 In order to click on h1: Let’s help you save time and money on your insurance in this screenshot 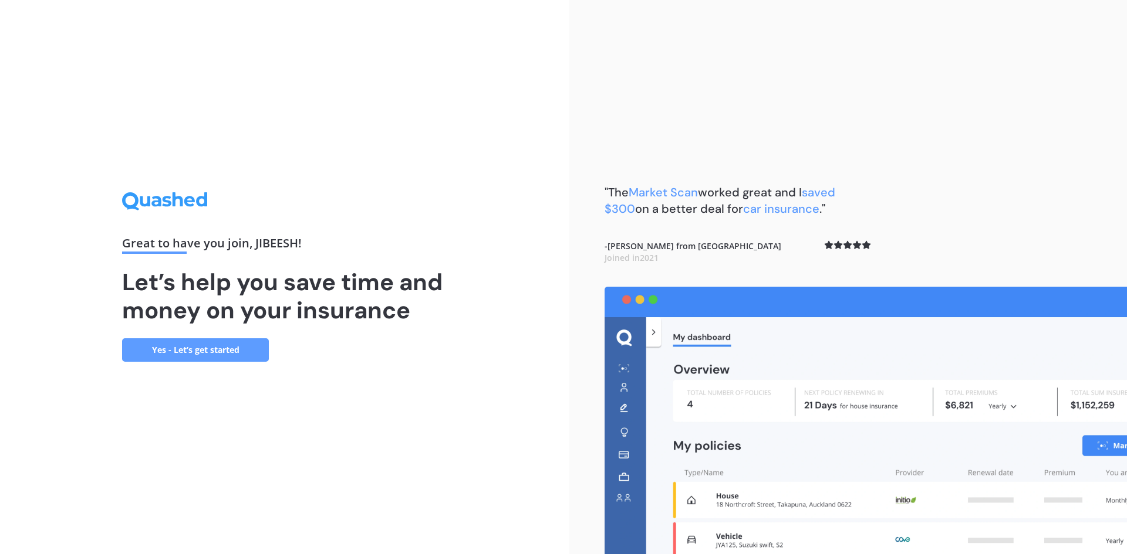, I will do `click(285, 296)`.